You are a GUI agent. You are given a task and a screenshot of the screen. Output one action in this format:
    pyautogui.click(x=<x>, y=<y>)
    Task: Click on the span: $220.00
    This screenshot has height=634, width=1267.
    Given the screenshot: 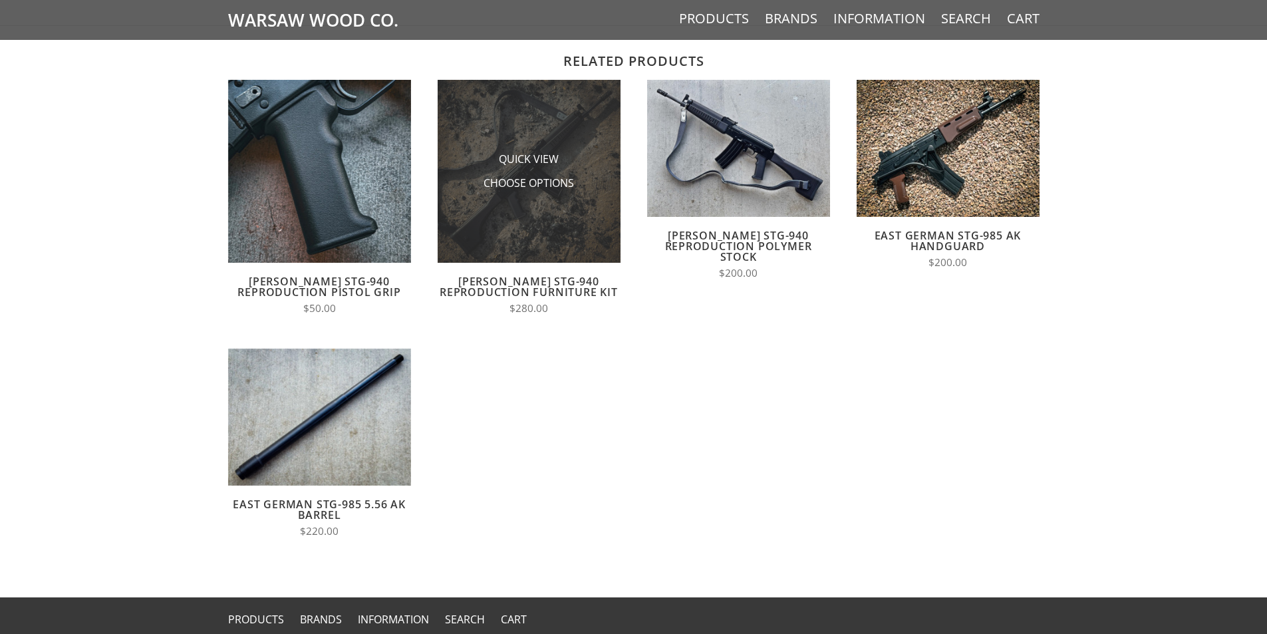 What is the action you would take?
    pyautogui.click(x=319, y=531)
    